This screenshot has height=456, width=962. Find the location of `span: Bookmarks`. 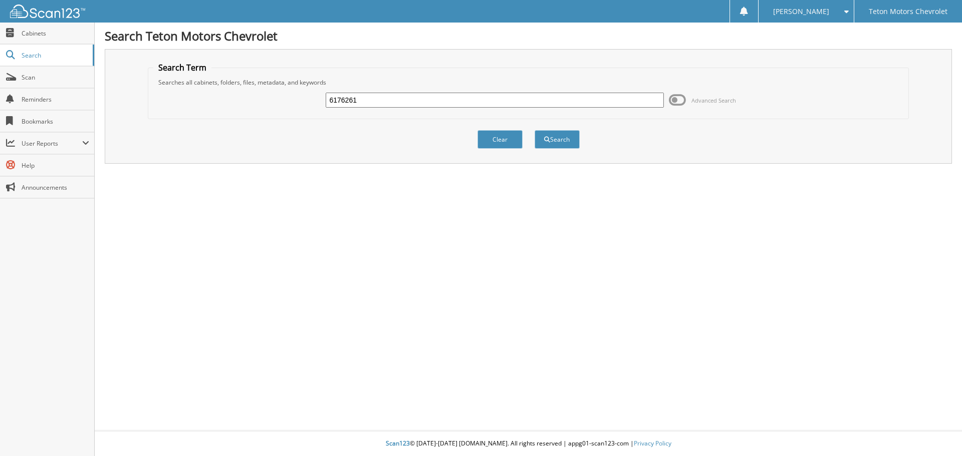

span: Bookmarks is located at coordinates (55, 121).